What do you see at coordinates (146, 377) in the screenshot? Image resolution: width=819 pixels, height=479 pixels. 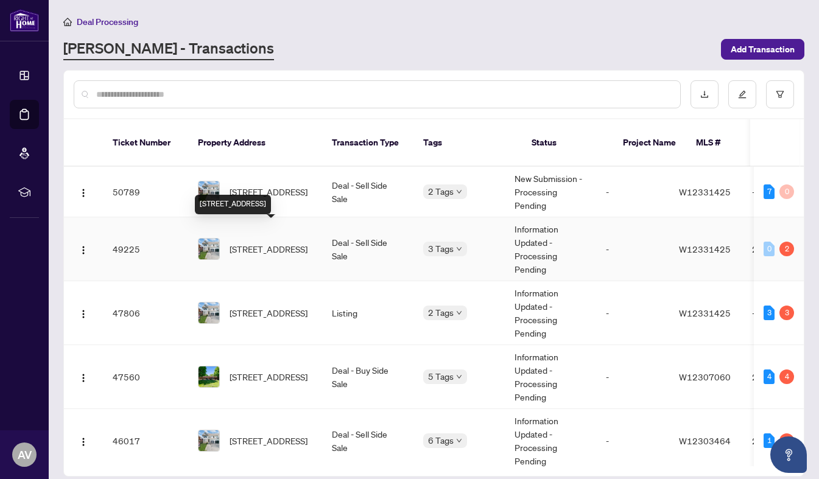 I see `td: 47560` at bounding box center [146, 377].